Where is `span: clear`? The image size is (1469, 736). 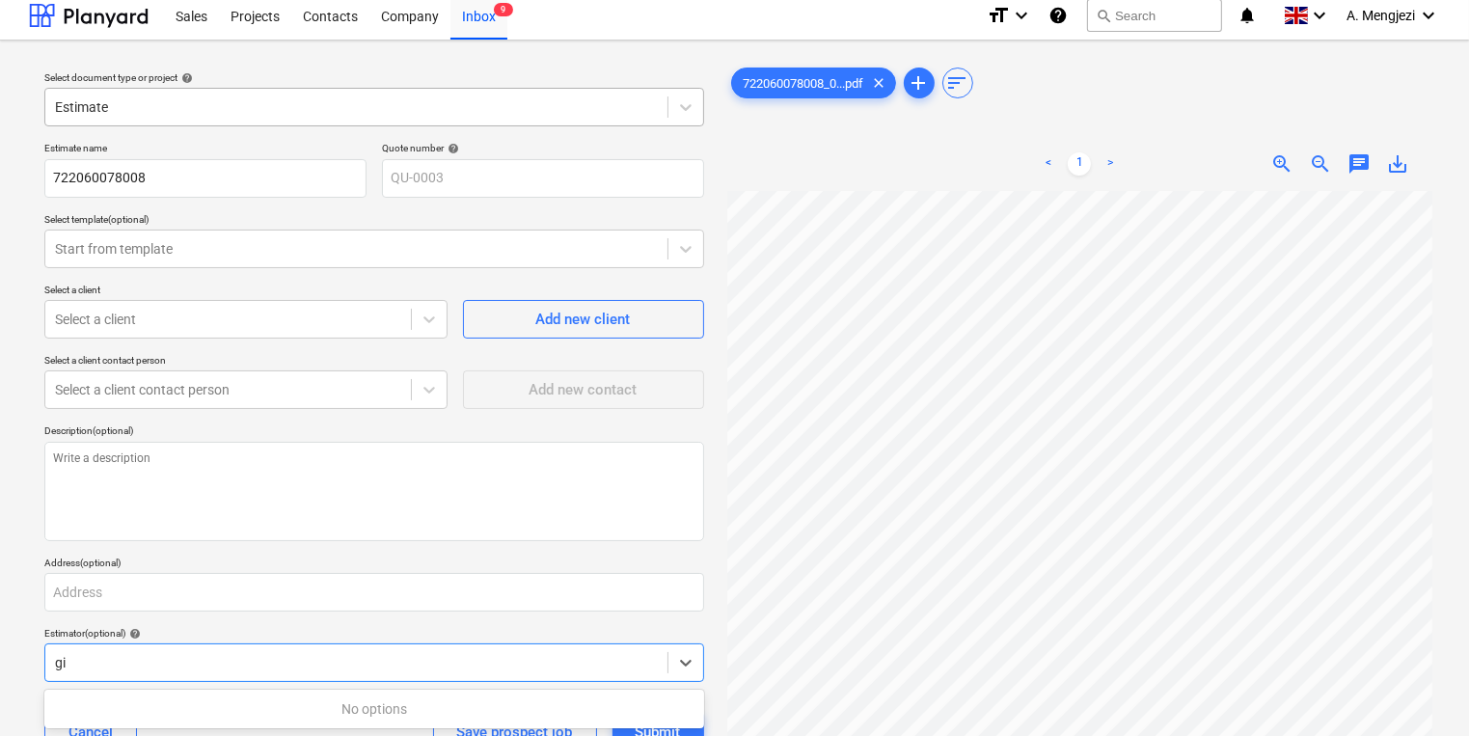
span: clear is located at coordinates (880, 83).